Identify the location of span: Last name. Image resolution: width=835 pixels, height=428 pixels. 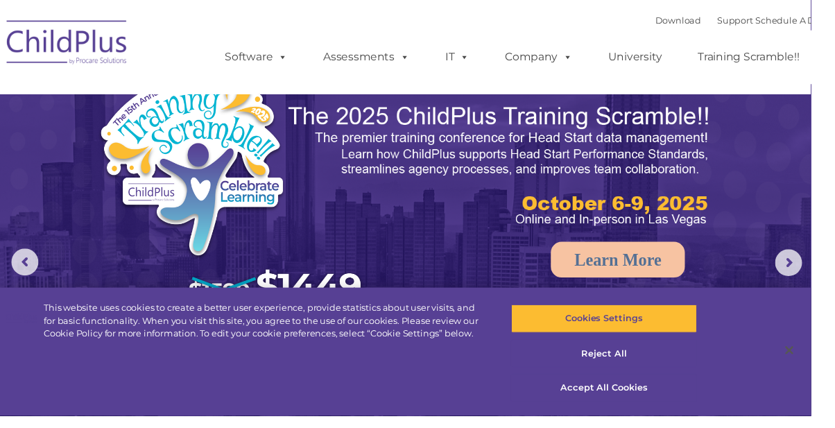
(207, 96).